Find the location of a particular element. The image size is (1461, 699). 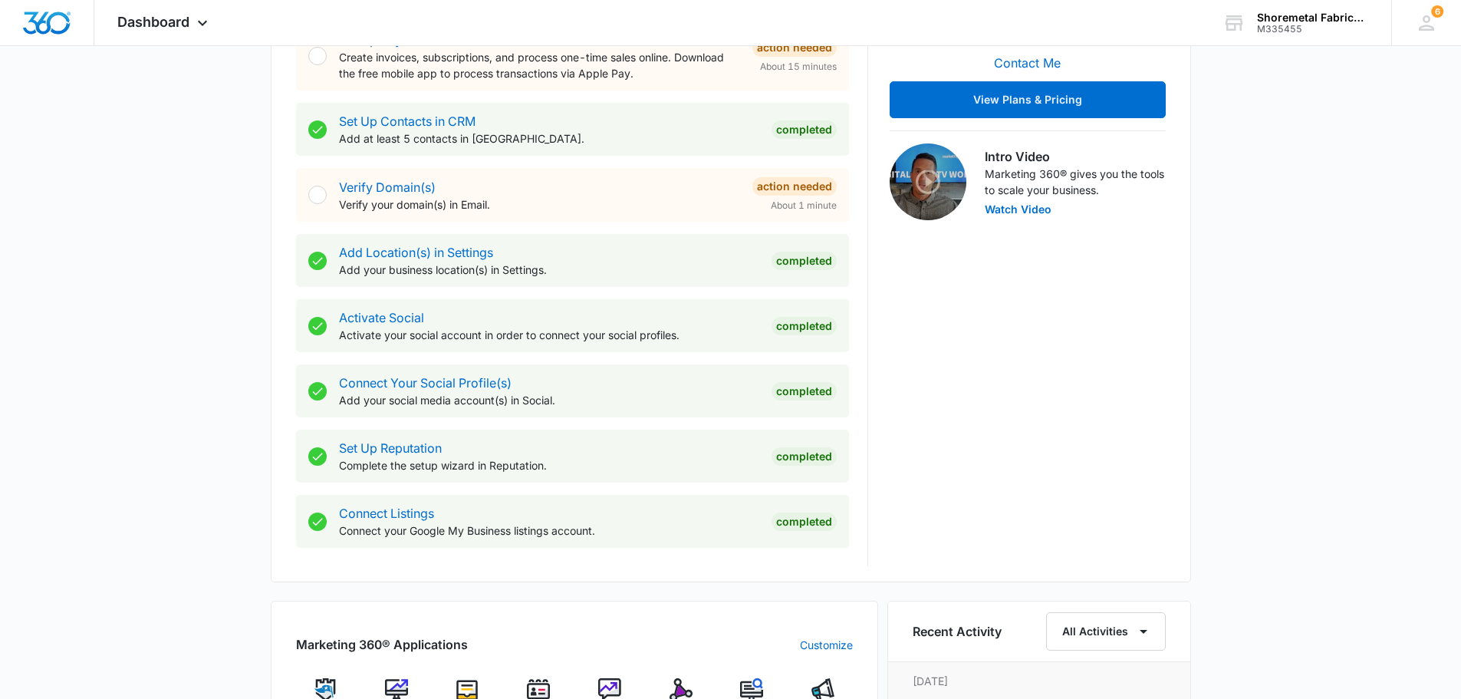

div: notifications count is located at coordinates (1438, 12).